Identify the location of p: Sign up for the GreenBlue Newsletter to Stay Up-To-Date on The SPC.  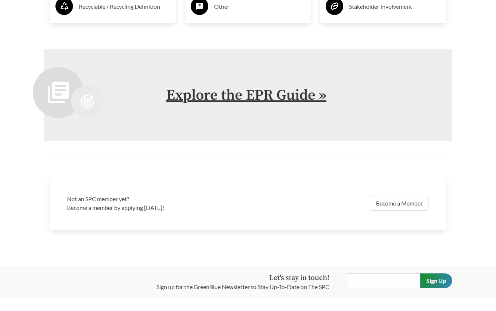
(243, 287).